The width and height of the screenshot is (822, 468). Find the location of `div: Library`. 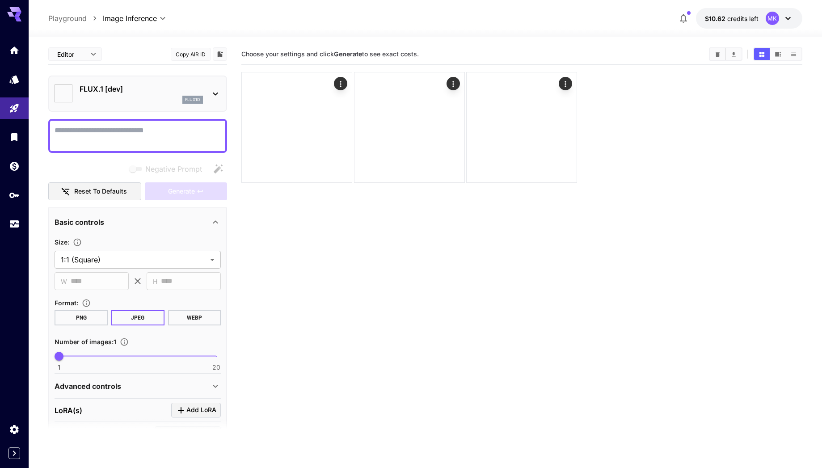

div: Library is located at coordinates (14, 137).